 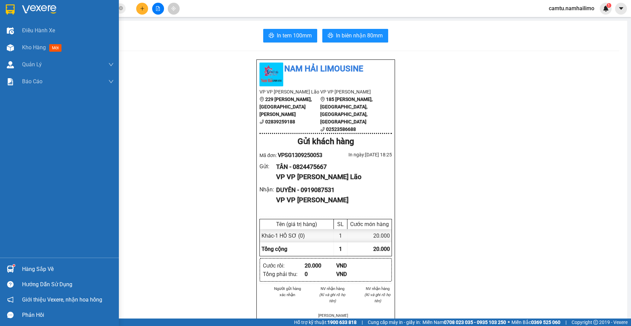 I want to click on span: close-circle, so click(x=121, y=8).